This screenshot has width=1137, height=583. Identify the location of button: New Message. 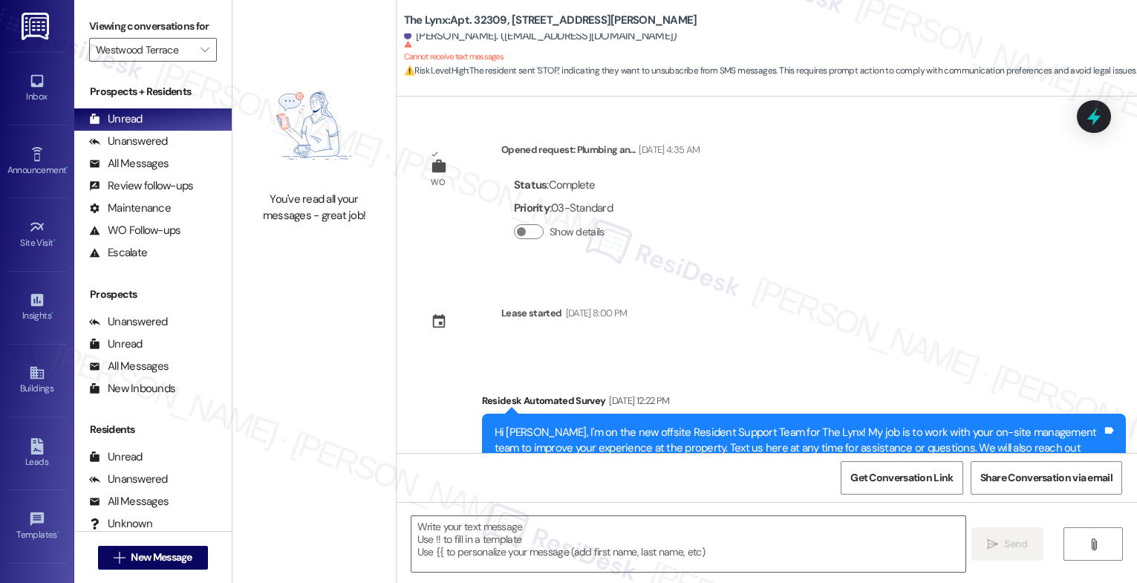
(153, 558).